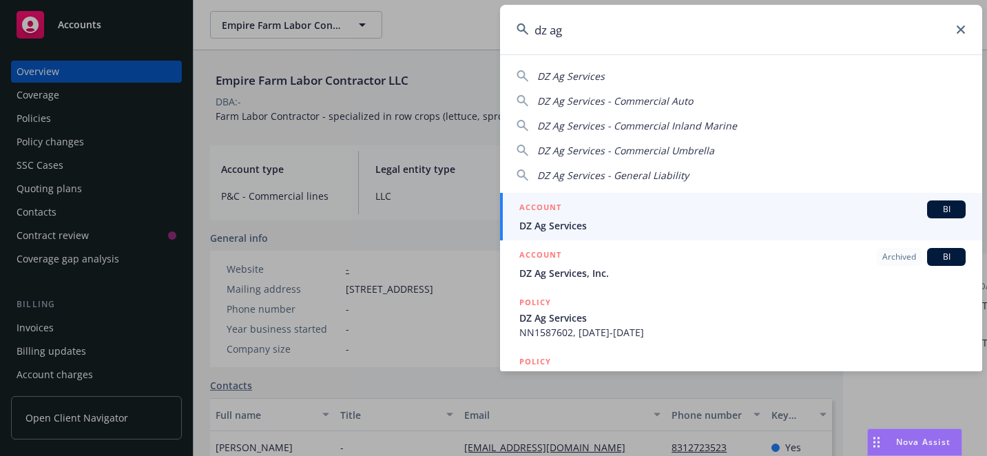 This screenshot has width=987, height=456. I want to click on input: Search..., so click(741, 30).